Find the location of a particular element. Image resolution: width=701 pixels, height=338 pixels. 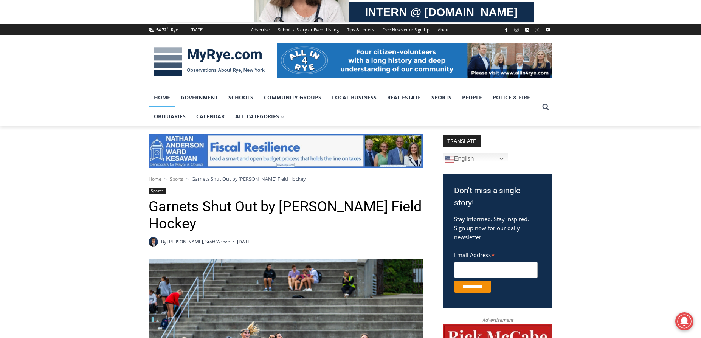

a: Obituaries is located at coordinates (170, 116).